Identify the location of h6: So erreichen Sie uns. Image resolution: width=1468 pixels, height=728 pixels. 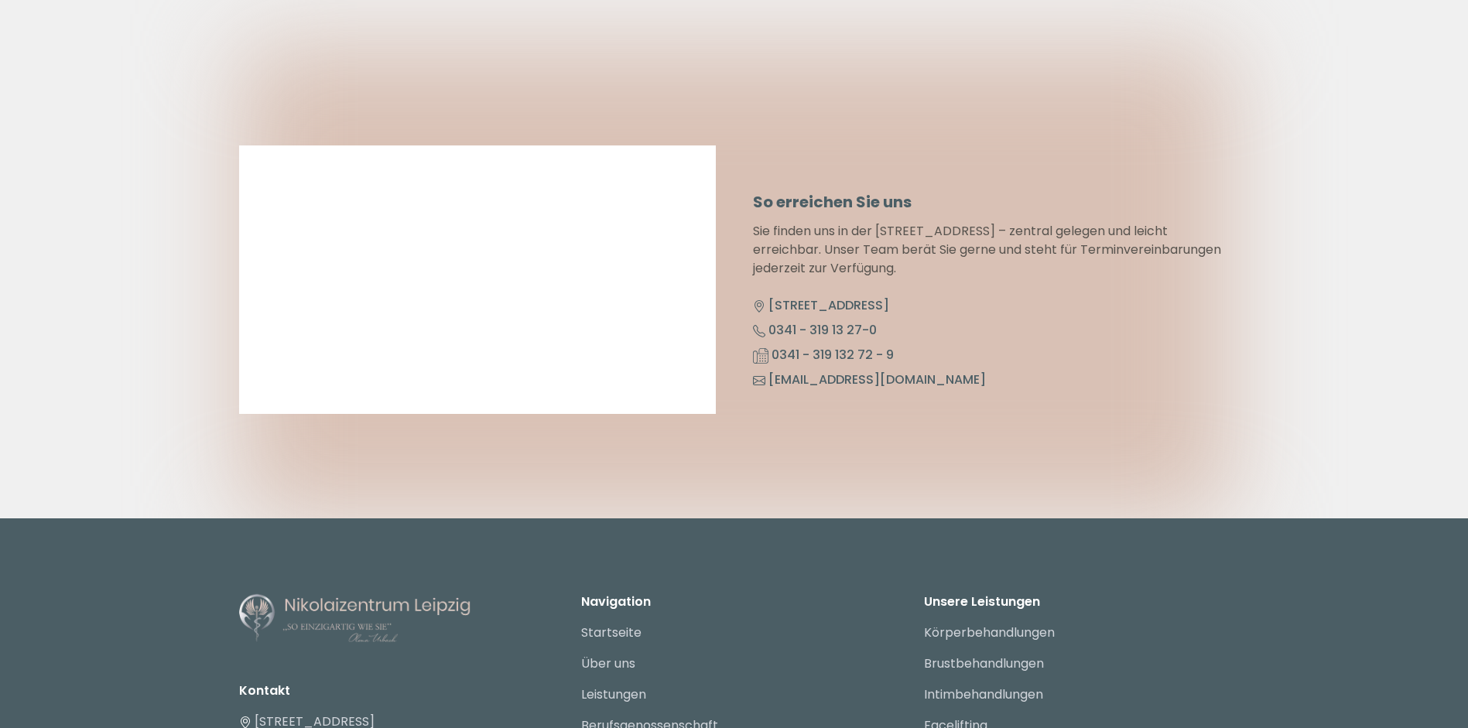
(991, 202).